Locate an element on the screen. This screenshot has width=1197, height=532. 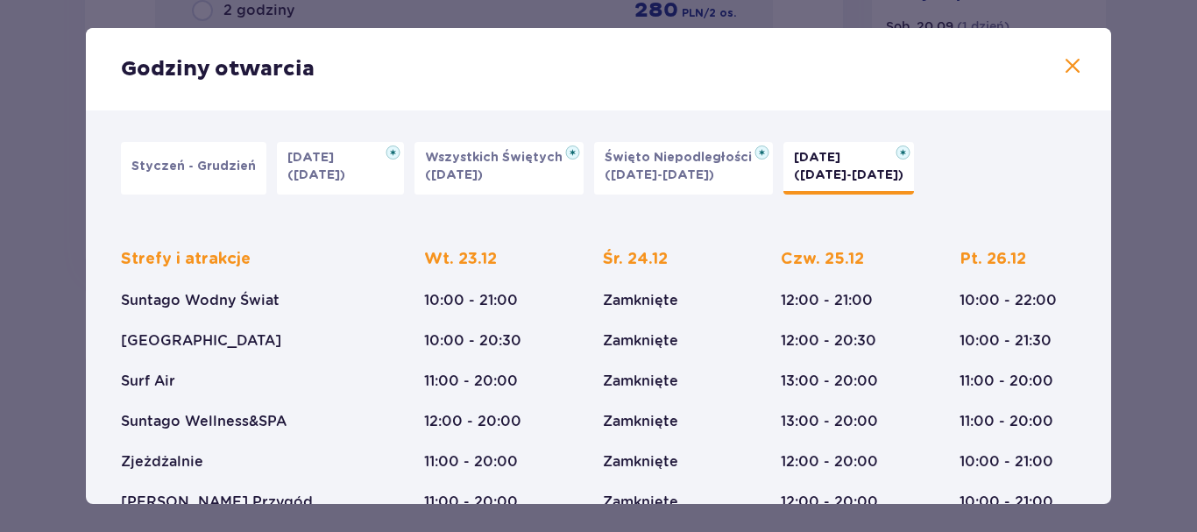
p: Śr. 24.12 is located at coordinates (636, 259).